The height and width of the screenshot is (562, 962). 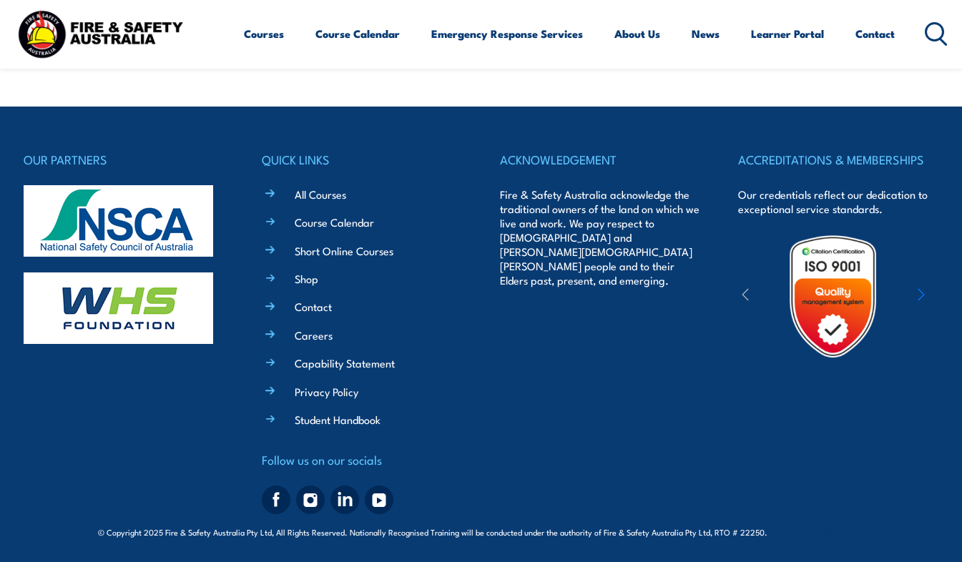 What do you see at coordinates (824, 532) in the screenshot?
I see `span: Site:` at bounding box center [824, 532].